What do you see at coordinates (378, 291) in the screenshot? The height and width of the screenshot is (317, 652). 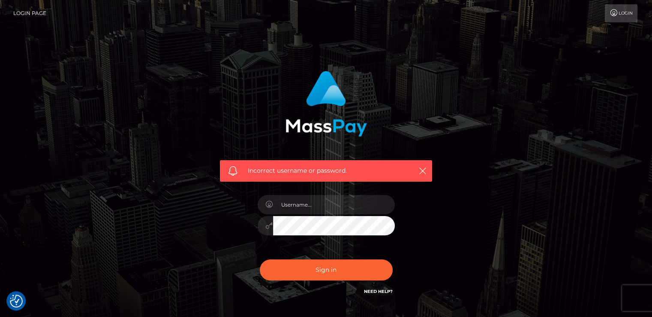 I see `a: Need Help?` at bounding box center [378, 291].